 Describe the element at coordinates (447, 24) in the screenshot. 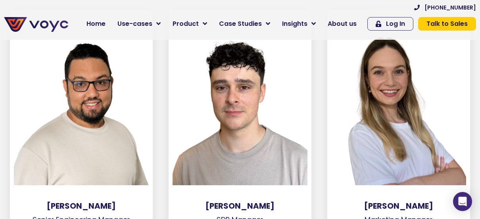

I see `span: Talk to Sales` at that location.